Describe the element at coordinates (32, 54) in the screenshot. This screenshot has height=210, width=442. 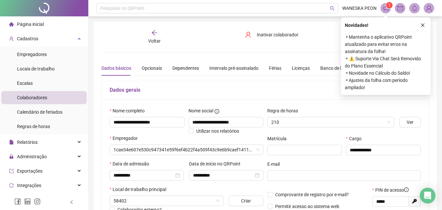
I see `span: Empregadores` at that location.